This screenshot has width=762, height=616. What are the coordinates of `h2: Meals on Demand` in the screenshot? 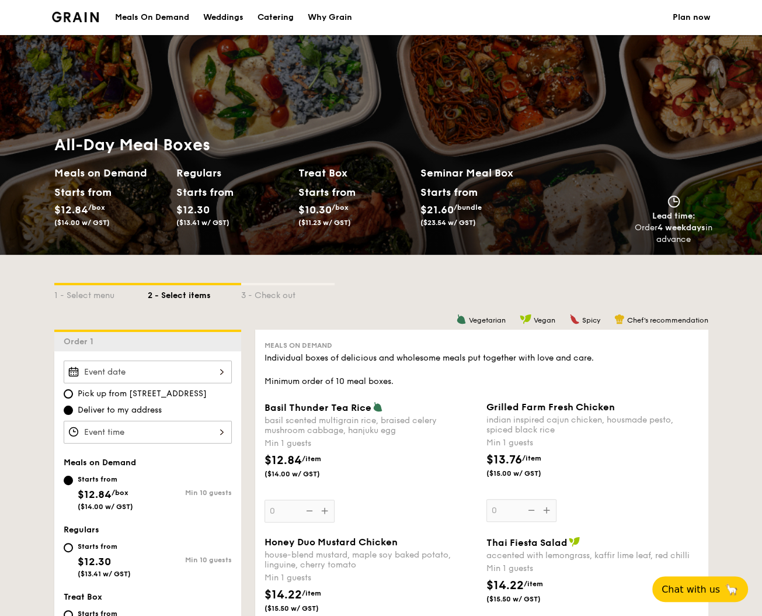 It's located at (110, 173).